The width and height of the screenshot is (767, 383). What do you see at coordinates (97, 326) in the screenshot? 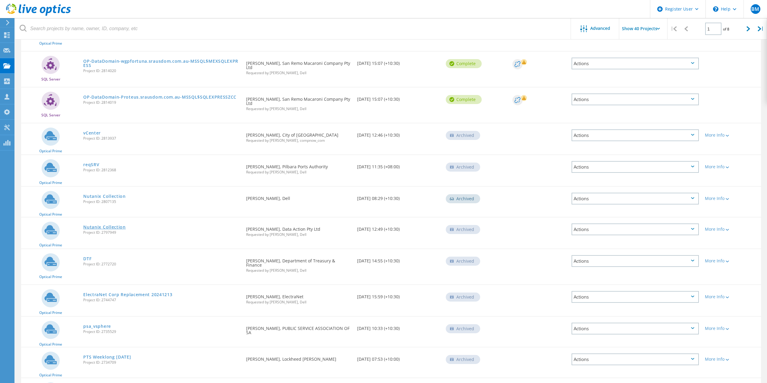
I see `a: psa_vsphere` at bounding box center [97, 326].